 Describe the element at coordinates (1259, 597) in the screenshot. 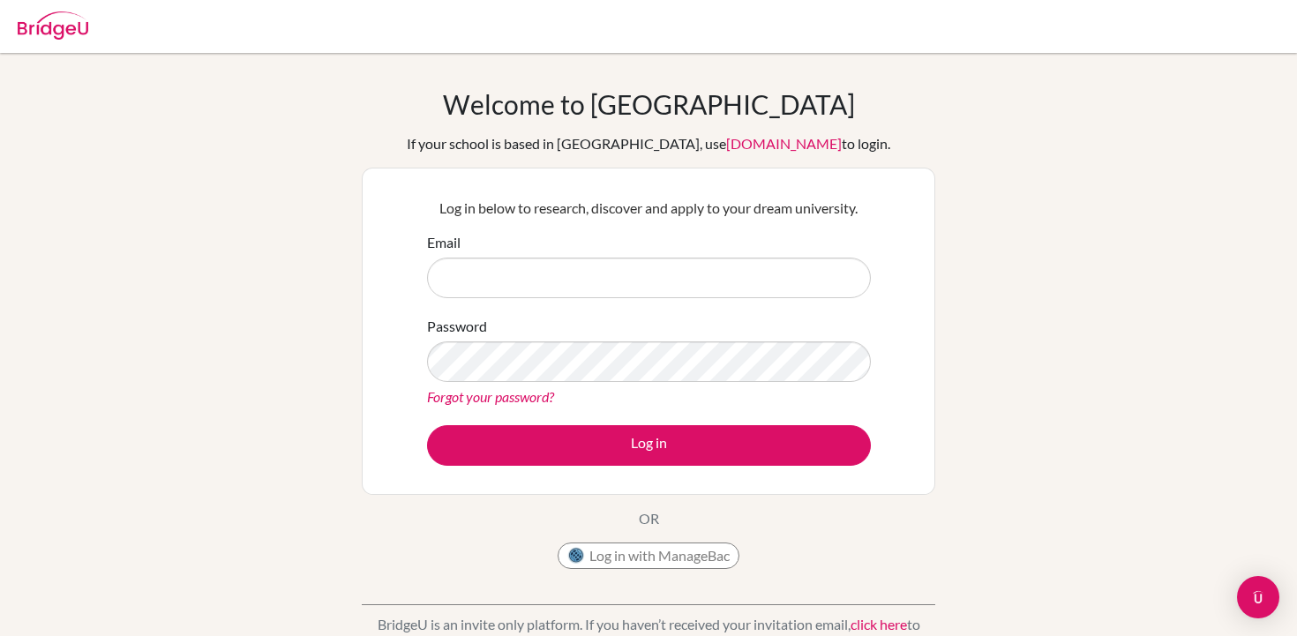

I see `div: Open Intercom Messenger` at that location.